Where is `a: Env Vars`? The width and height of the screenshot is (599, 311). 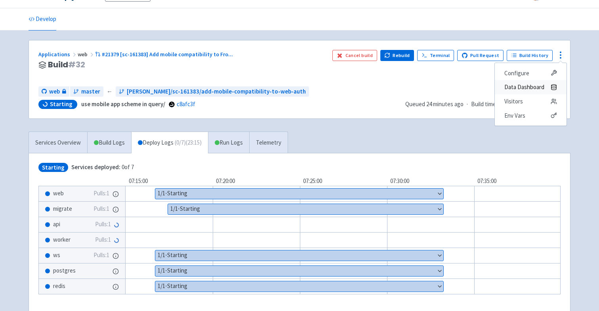 a: Env Vars is located at coordinates (531, 116).